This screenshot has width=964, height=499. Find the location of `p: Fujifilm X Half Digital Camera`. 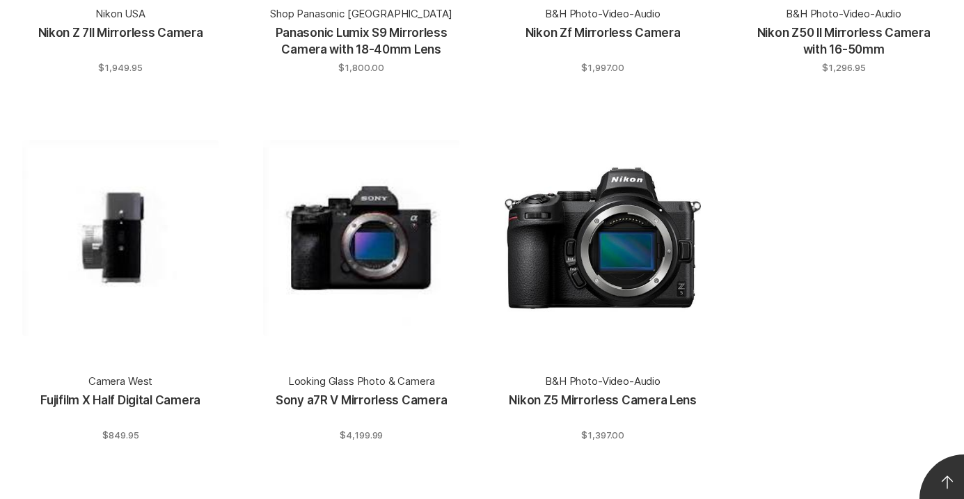

p: Fujifilm X Half Digital Camera is located at coordinates (120, 409).